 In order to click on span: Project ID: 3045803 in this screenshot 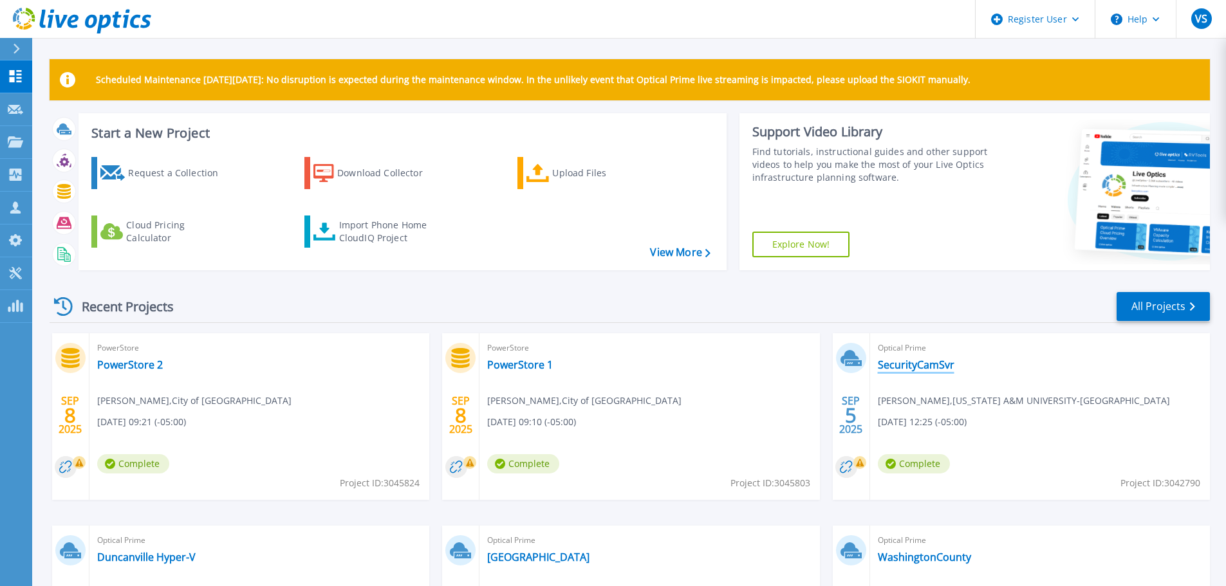, I will do `click(771, 483)`.